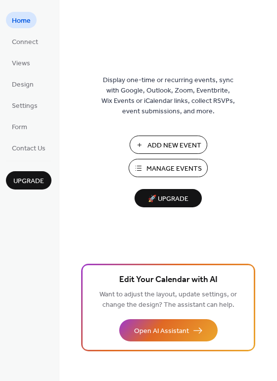  Describe the element at coordinates (161, 331) in the screenshot. I see `span: Open AI Assistant` at that location.